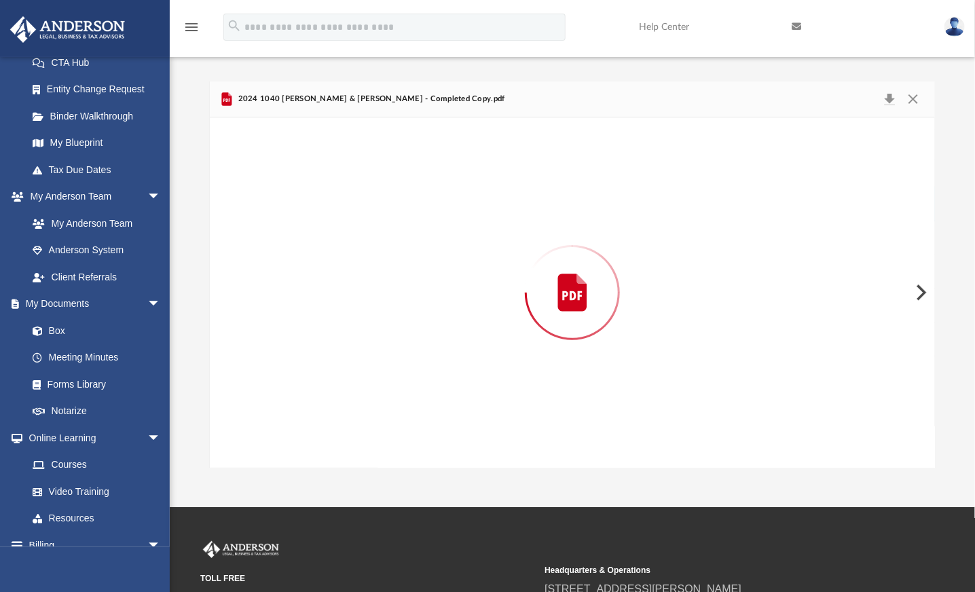 The image size is (975, 592). I want to click on a: Entity Change Request, so click(100, 90).